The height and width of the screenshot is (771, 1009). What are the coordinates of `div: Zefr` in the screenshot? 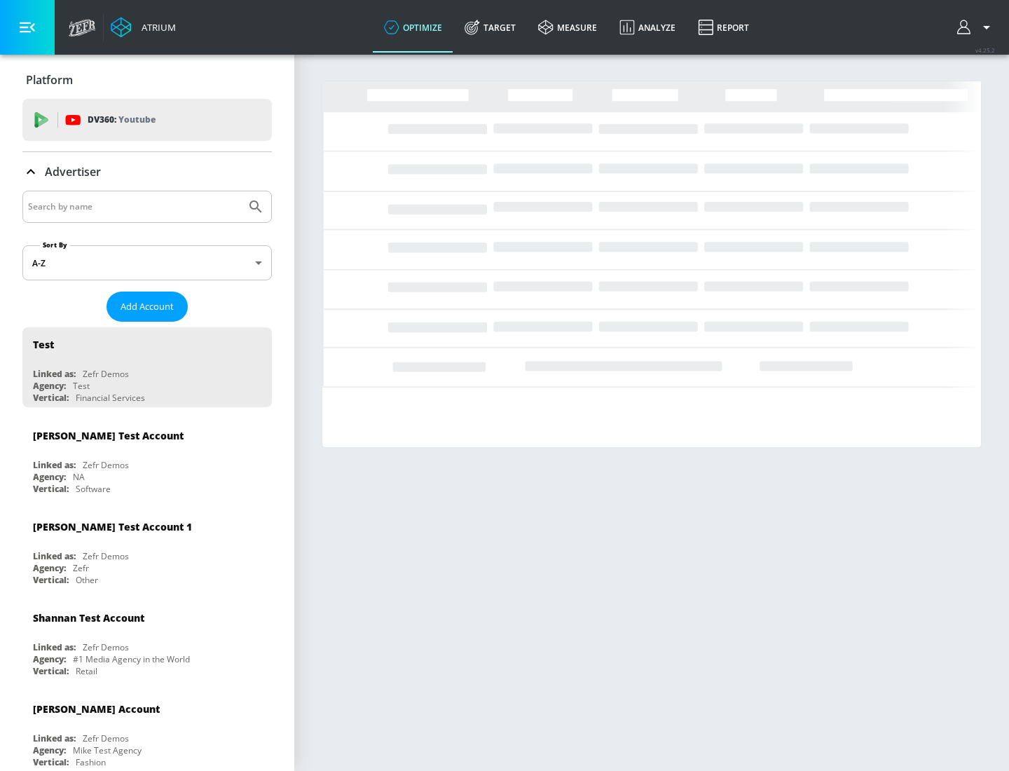 It's located at (81, 568).